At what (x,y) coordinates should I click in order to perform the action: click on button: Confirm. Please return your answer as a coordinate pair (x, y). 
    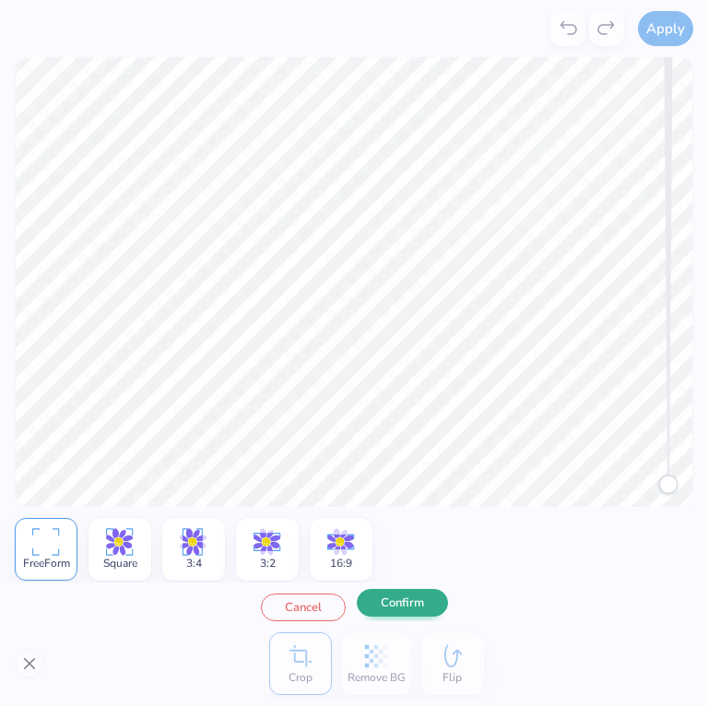
    Looking at the image, I should click on (402, 602).